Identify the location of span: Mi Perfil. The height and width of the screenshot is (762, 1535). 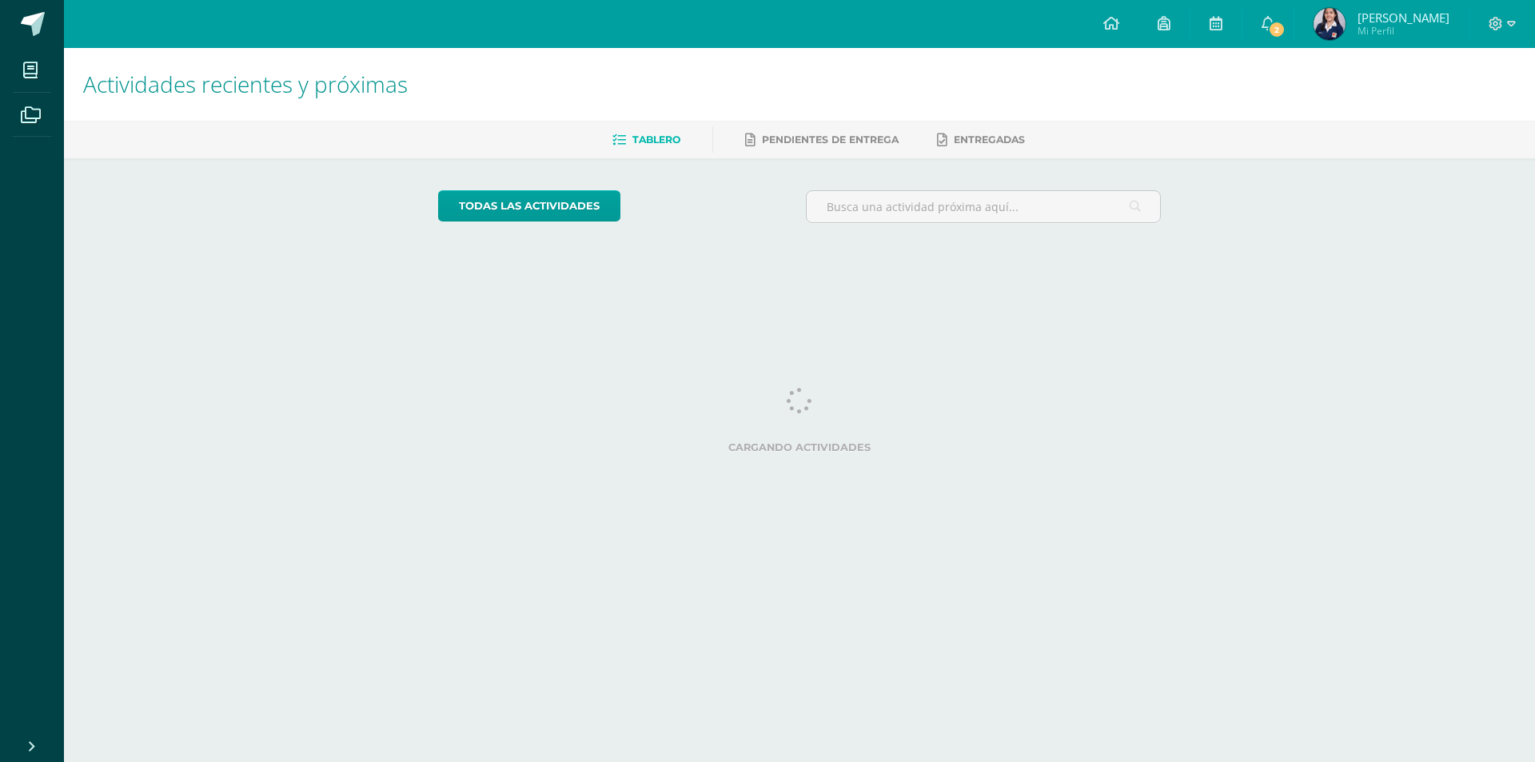
(1403, 30).